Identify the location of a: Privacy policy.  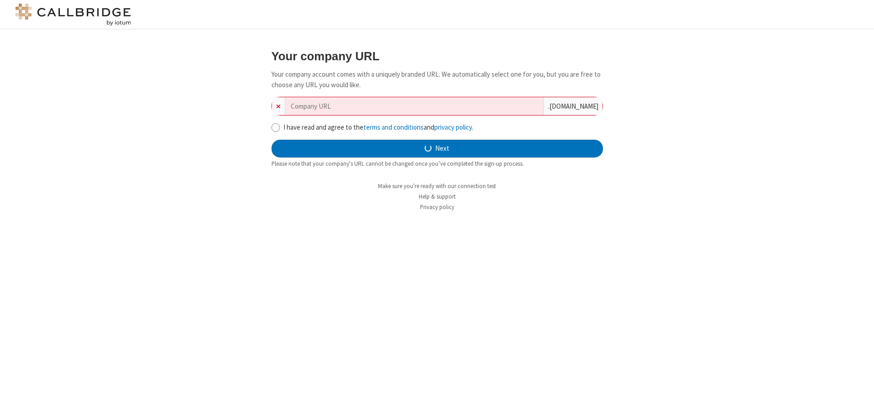
(437, 207).